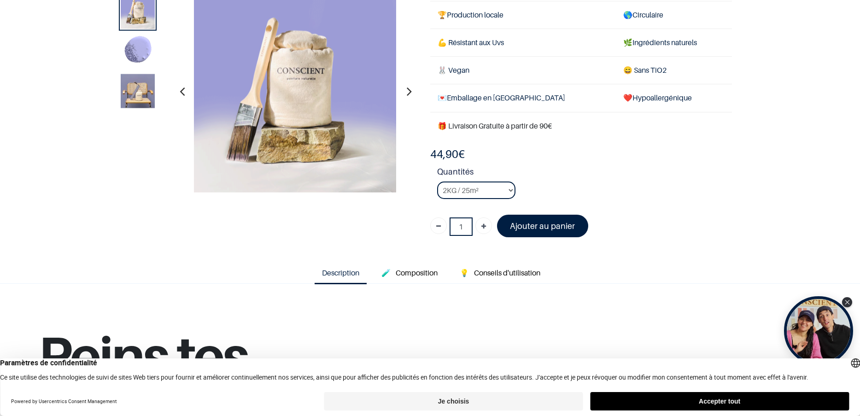 The image size is (860, 416). Describe the element at coordinates (22, 22) in the screenshot. I see `button: Open chat widget` at that location.